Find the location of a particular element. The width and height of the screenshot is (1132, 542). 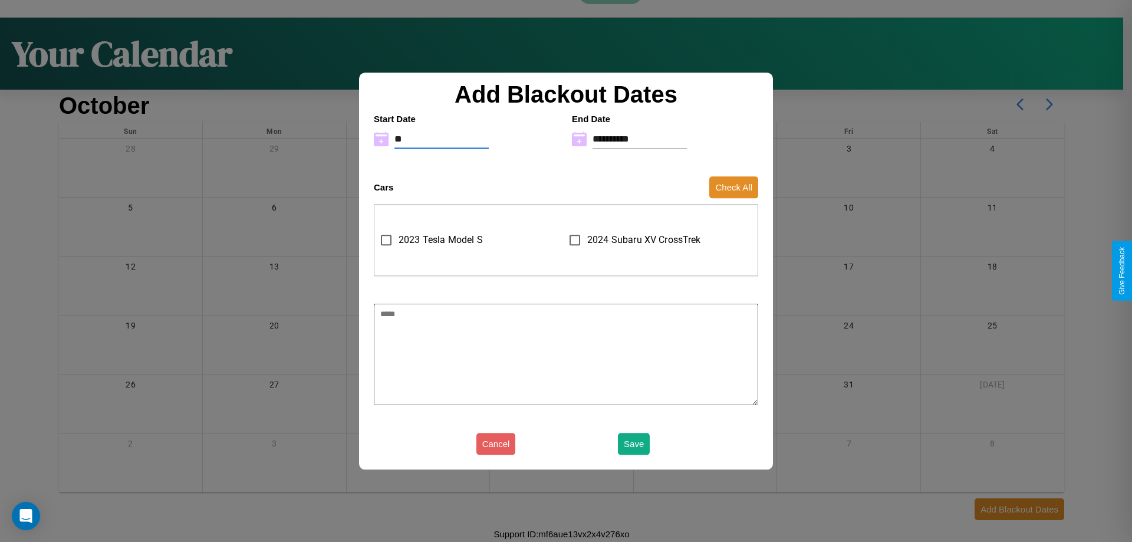

h2: Add Blackout Dates is located at coordinates (566, 94).